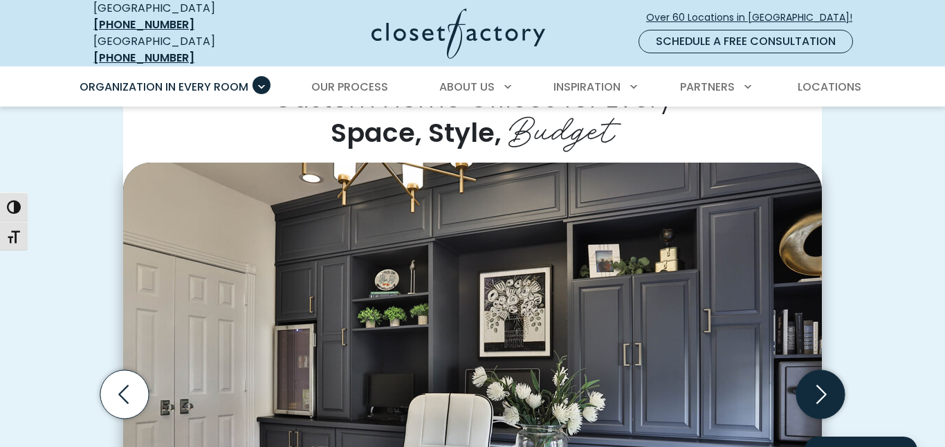 The width and height of the screenshot is (945, 447). Describe the element at coordinates (164, 86) in the screenshot. I see `span: Organization in Every Room` at that location.